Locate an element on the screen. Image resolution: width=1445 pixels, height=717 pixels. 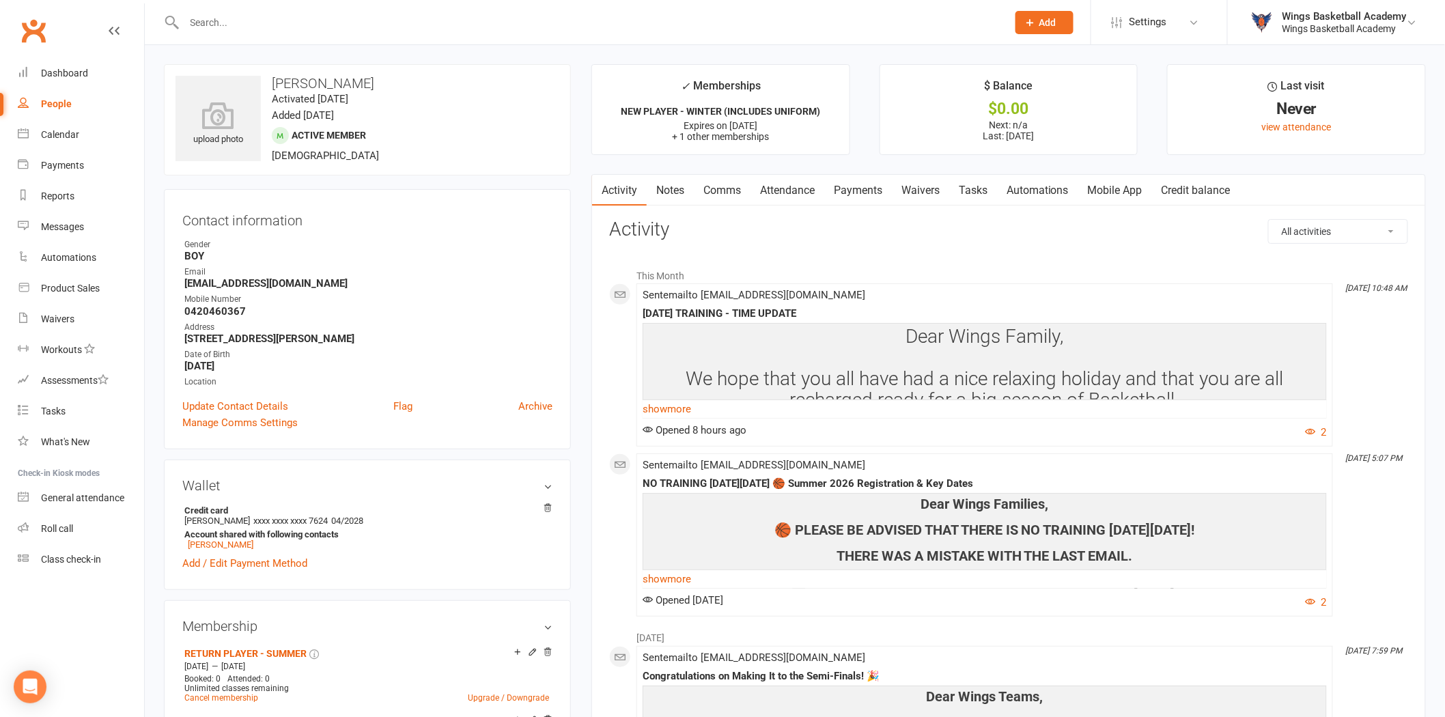
strong: BOY is located at coordinates (368, 256).